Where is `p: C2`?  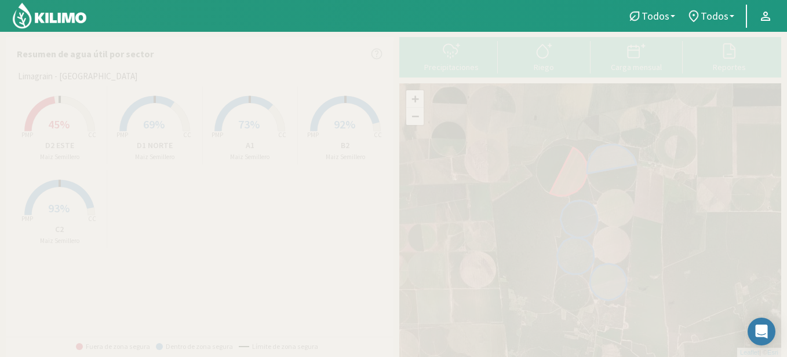
p: C2 is located at coordinates (59, 229).